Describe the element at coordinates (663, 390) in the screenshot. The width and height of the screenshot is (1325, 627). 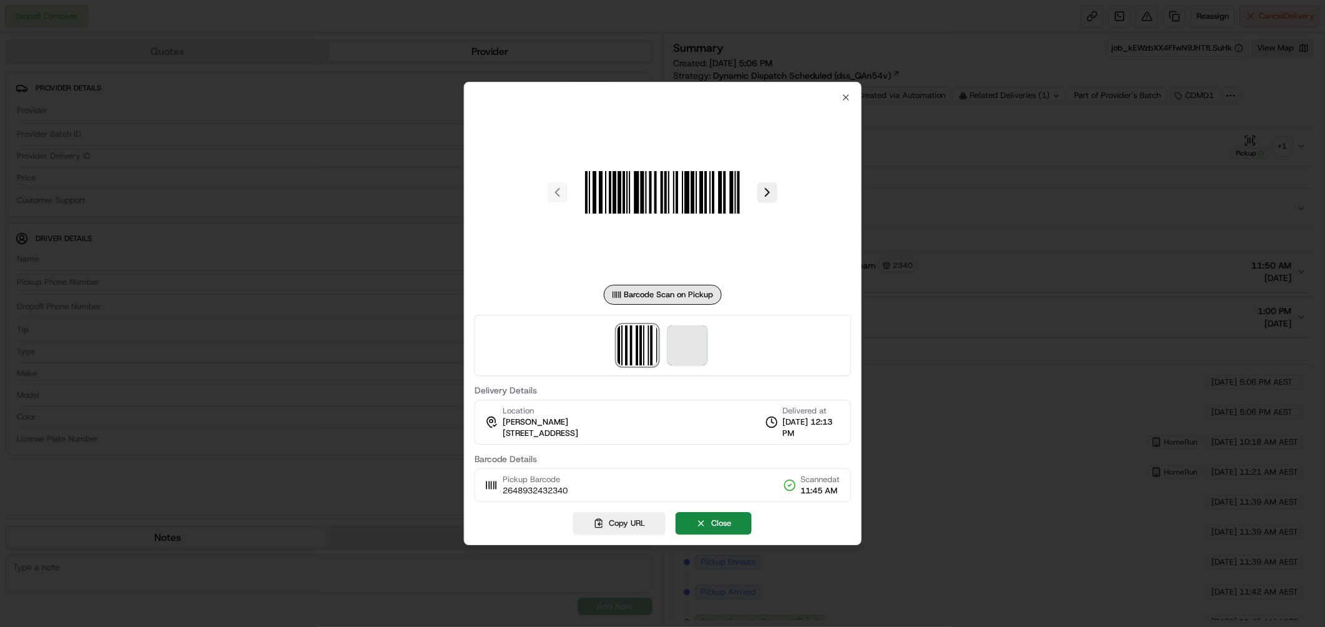
I see `label: Delivery Details` at that location.